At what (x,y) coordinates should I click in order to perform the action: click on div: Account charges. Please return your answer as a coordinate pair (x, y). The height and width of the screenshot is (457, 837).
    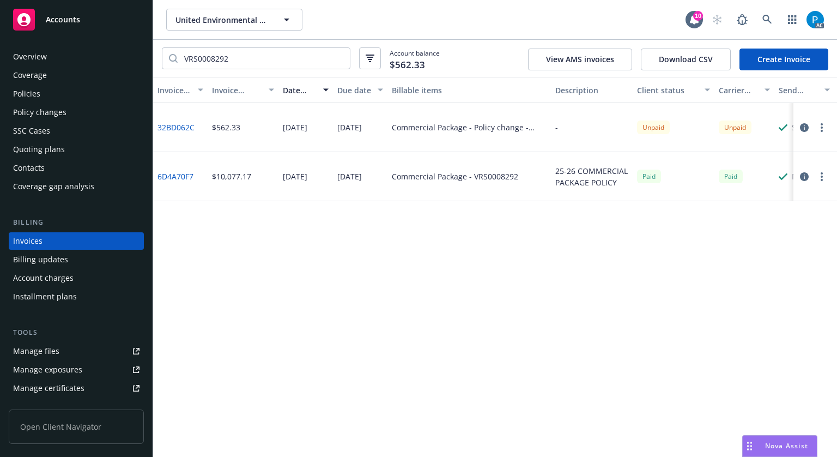
    Looking at the image, I should click on (43, 278).